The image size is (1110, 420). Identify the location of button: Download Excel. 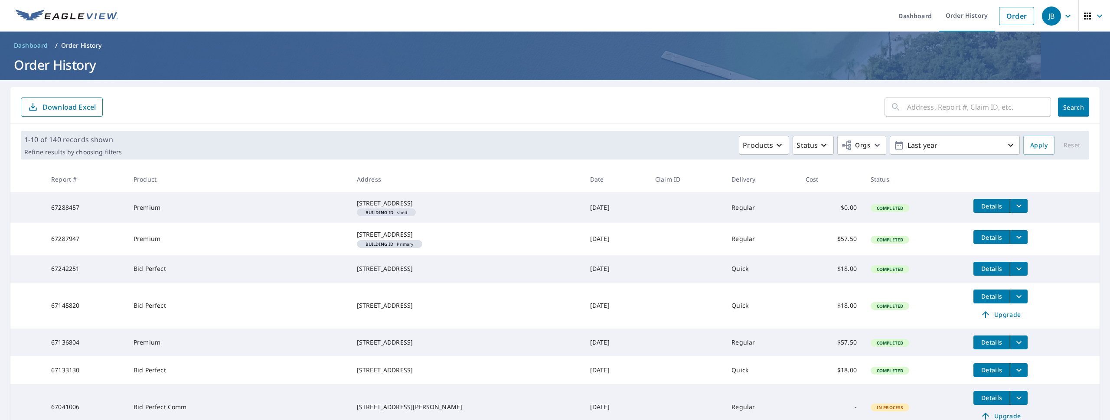
(62, 107).